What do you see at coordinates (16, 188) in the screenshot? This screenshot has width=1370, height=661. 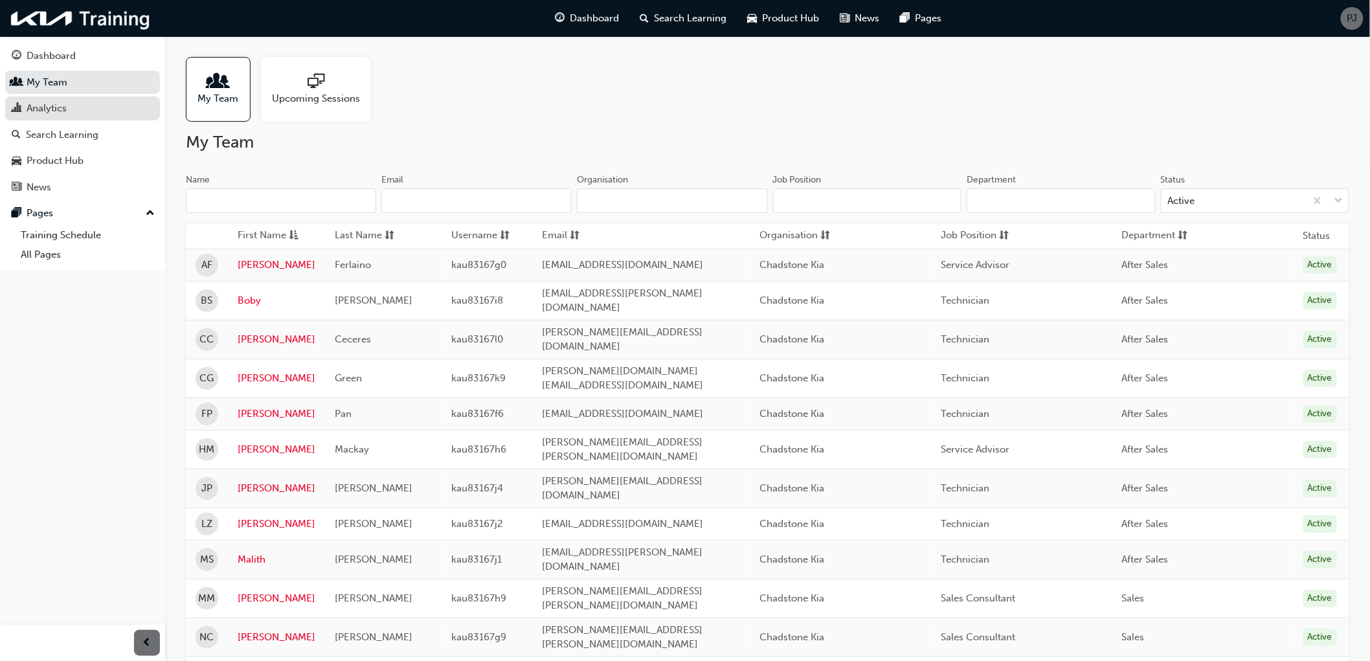 I see `span: news-icon` at bounding box center [16, 188].